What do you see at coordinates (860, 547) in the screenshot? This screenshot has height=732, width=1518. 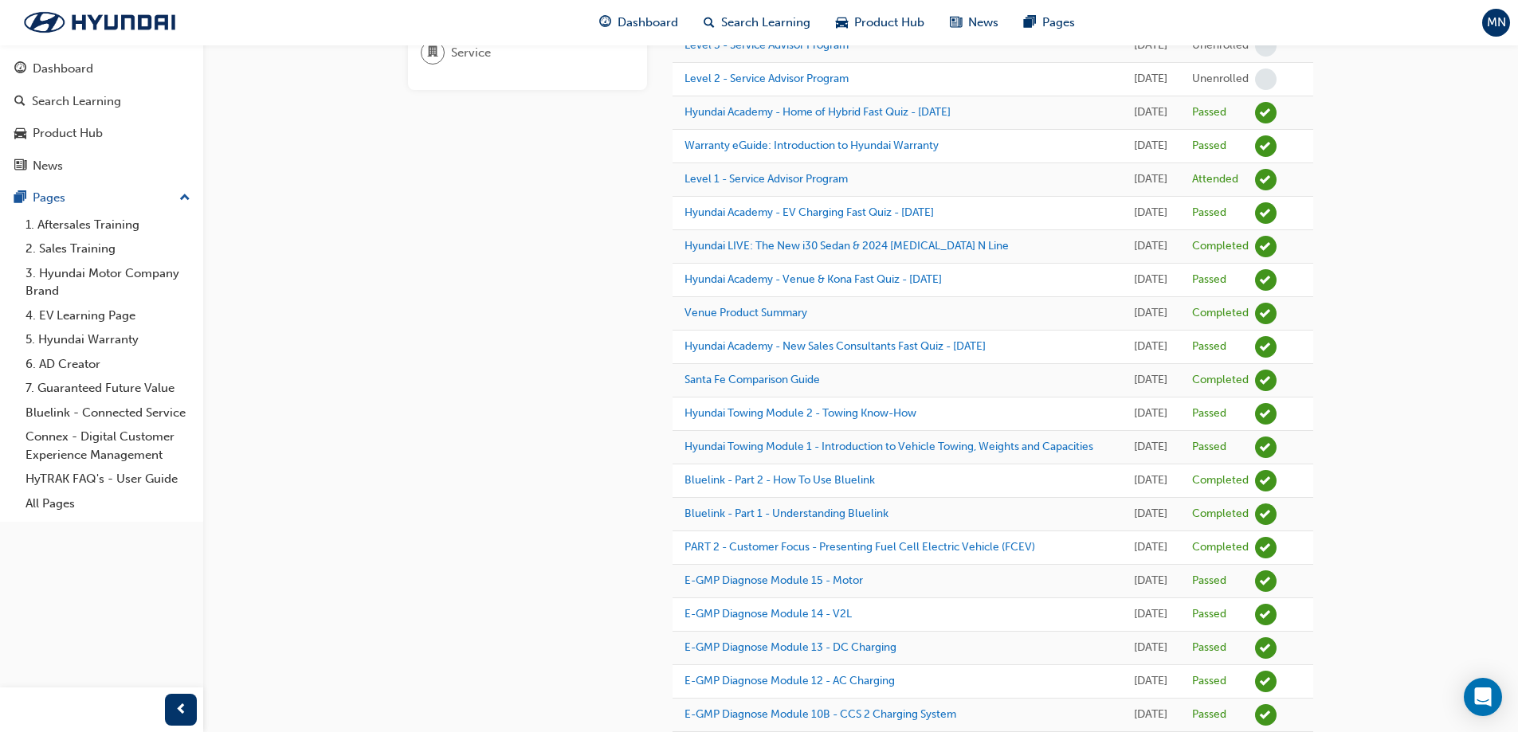 I see `a: PART 2 - Customer Focus - Presenting Fuel Cell Electric Vehicle (FCEV)` at bounding box center [860, 547].